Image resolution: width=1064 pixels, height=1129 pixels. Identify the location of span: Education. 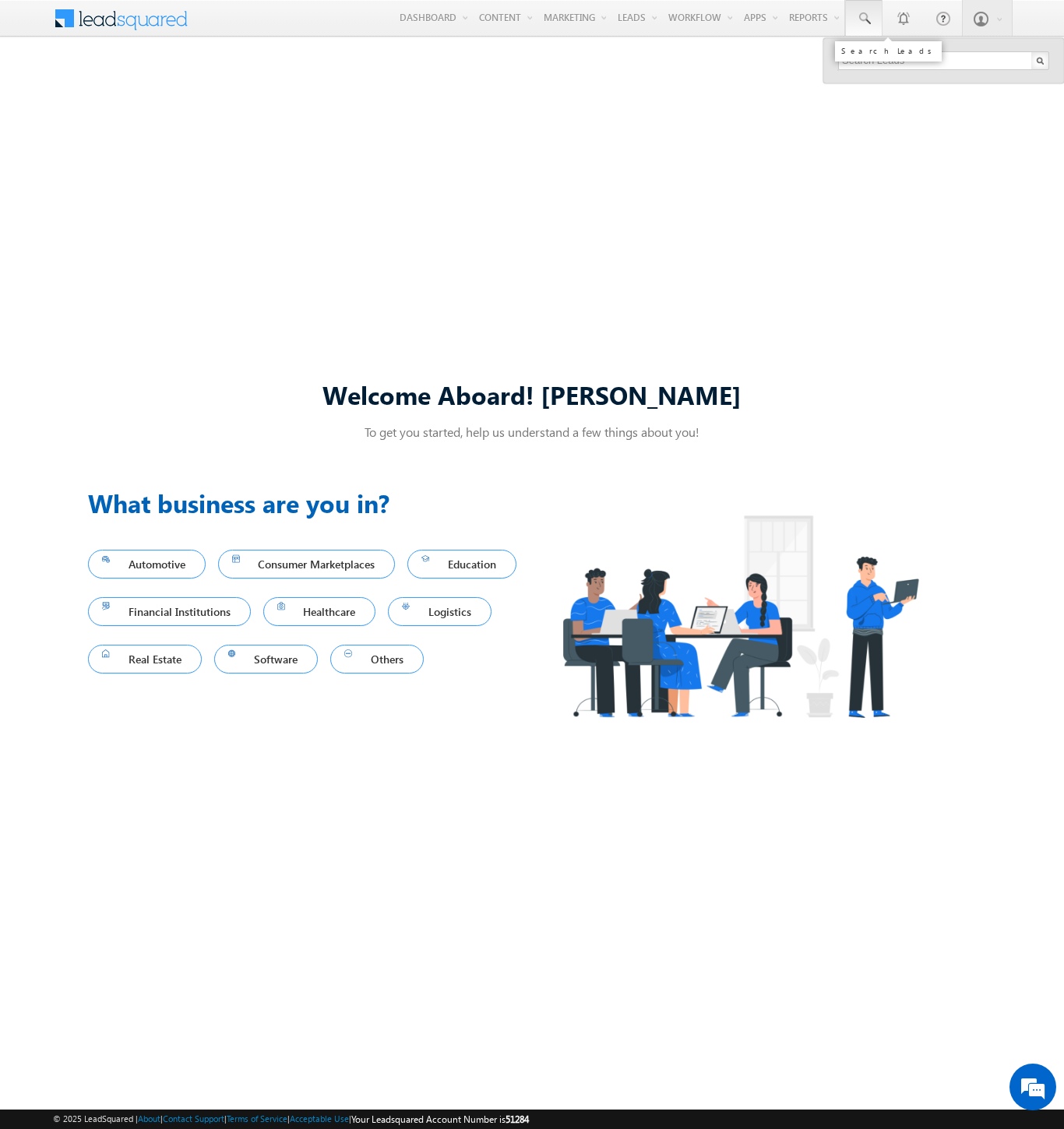
(462, 563).